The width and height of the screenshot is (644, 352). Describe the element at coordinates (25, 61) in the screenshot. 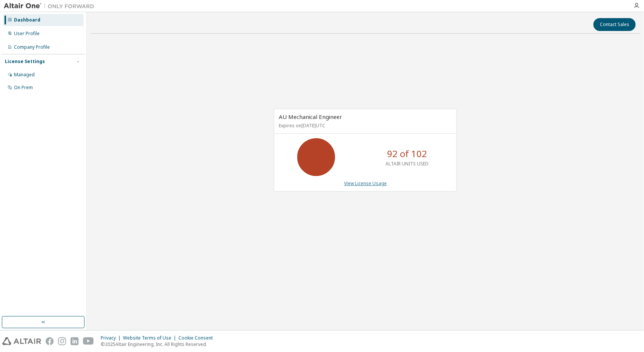

I see `div: License Settings` at that location.